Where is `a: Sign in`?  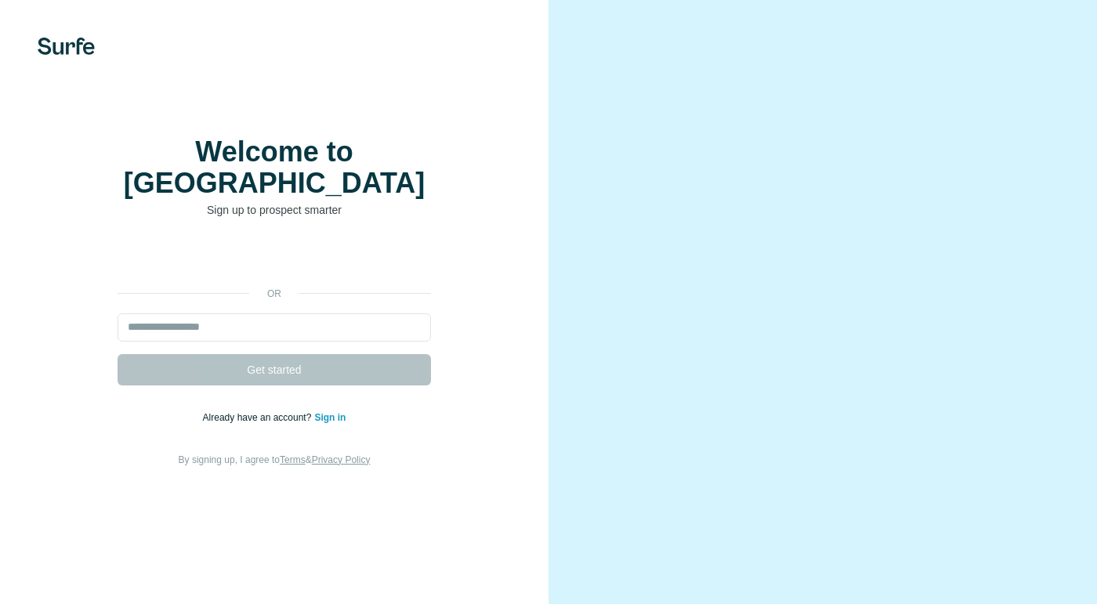
a: Sign in is located at coordinates (330, 418).